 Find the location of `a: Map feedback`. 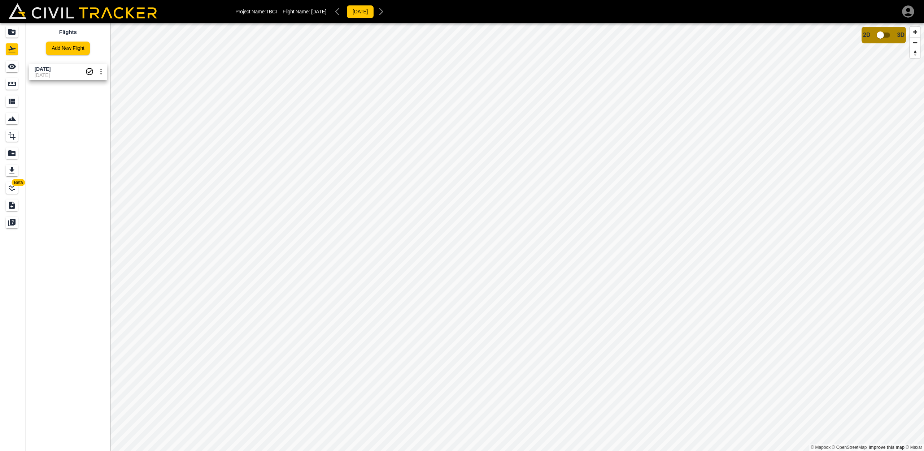

a: Map feedback is located at coordinates (887, 447).